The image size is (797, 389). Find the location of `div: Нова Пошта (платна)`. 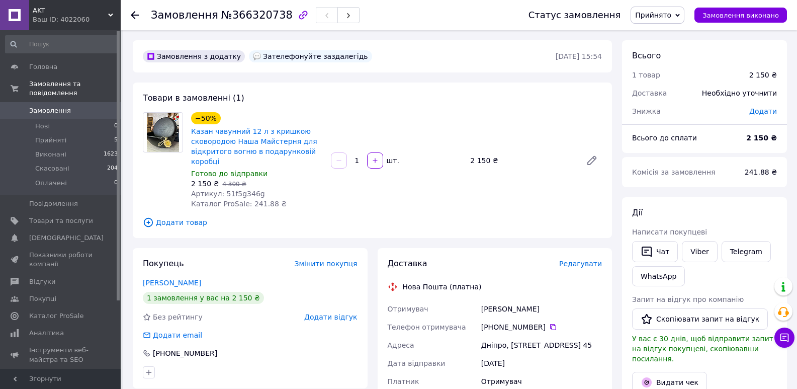

div: Нова Пошта (платна) is located at coordinates (442, 287).